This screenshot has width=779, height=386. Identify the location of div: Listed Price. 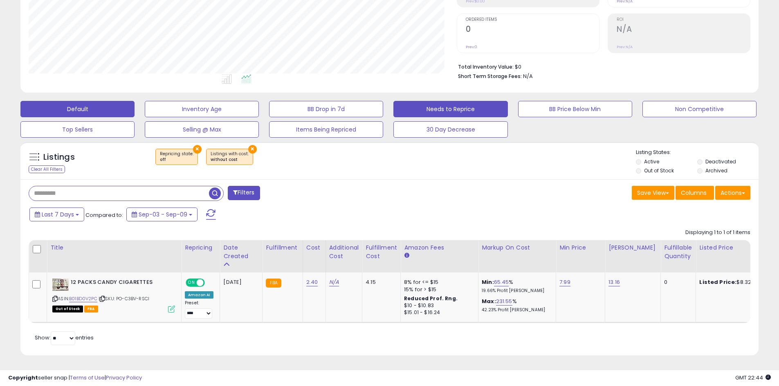
(734, 248).